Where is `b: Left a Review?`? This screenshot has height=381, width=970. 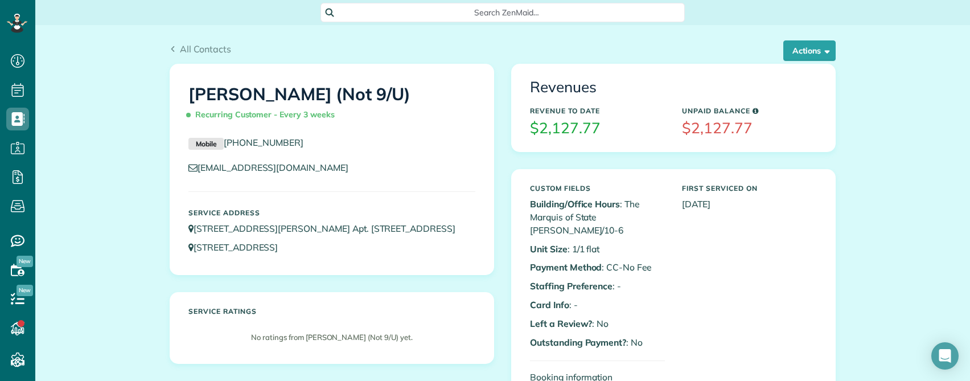 b: Left a Review? is located at coordinates (561, 323).